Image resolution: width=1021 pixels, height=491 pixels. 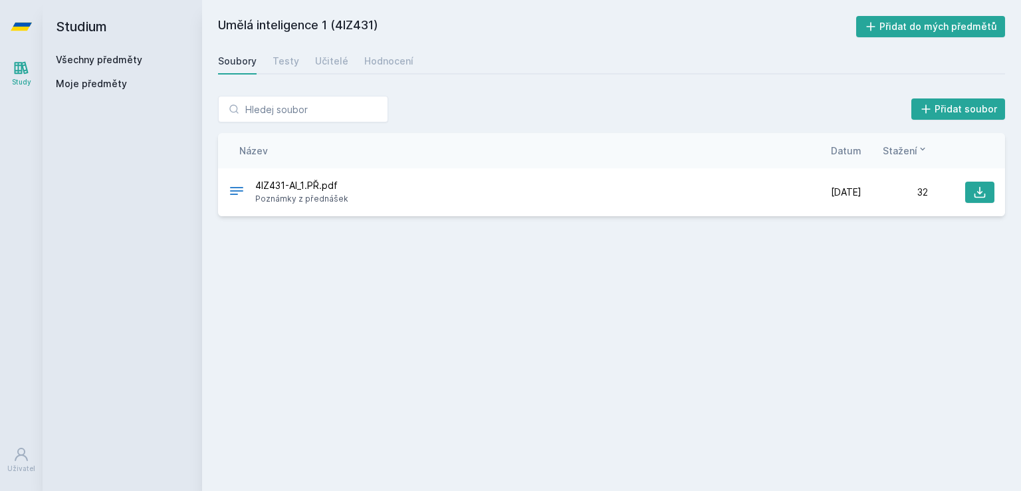 What do you see at coordinates (537, 27) in the screenshot?
I see `h2: Umělá inteligence 1 (4IZ431)` at bounding box center [537, 27].